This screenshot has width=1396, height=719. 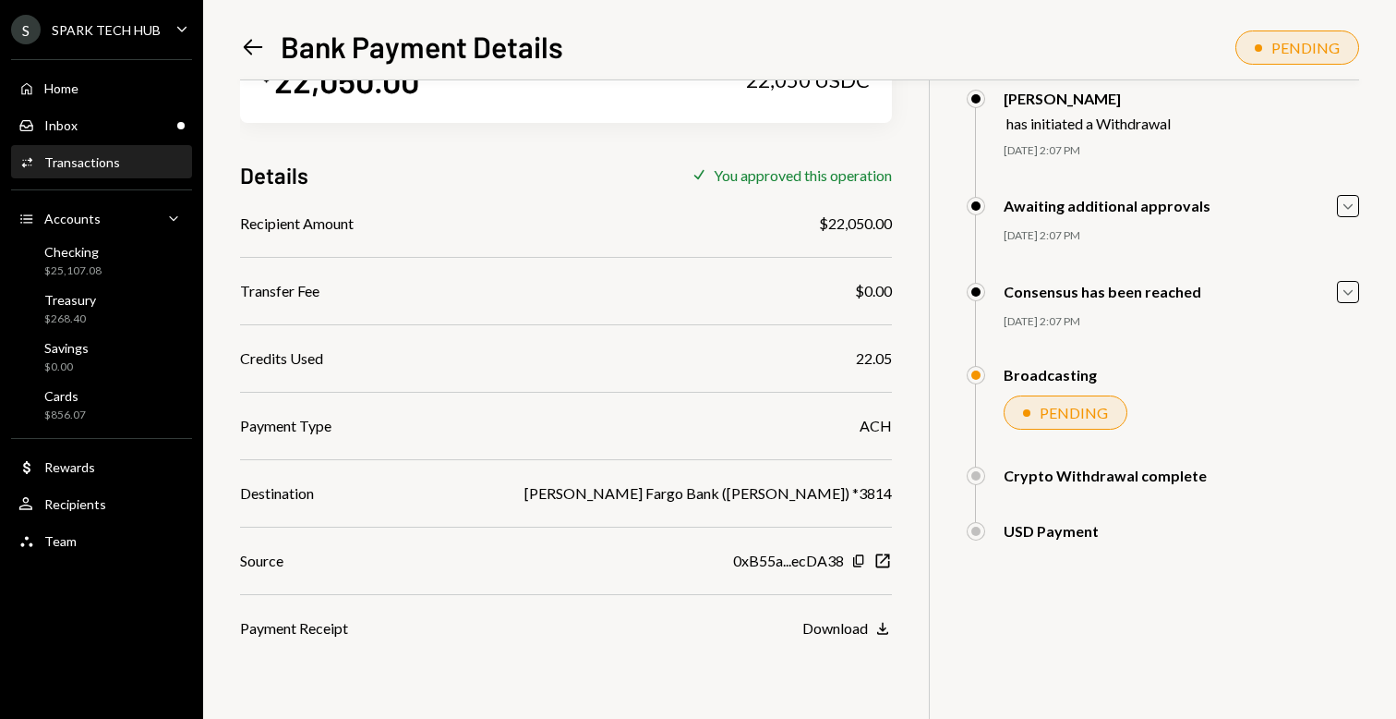 What do you see at coordinates (65, 395) in the screenshot?
I see `div: Cards` at bounding box center [65, 395].